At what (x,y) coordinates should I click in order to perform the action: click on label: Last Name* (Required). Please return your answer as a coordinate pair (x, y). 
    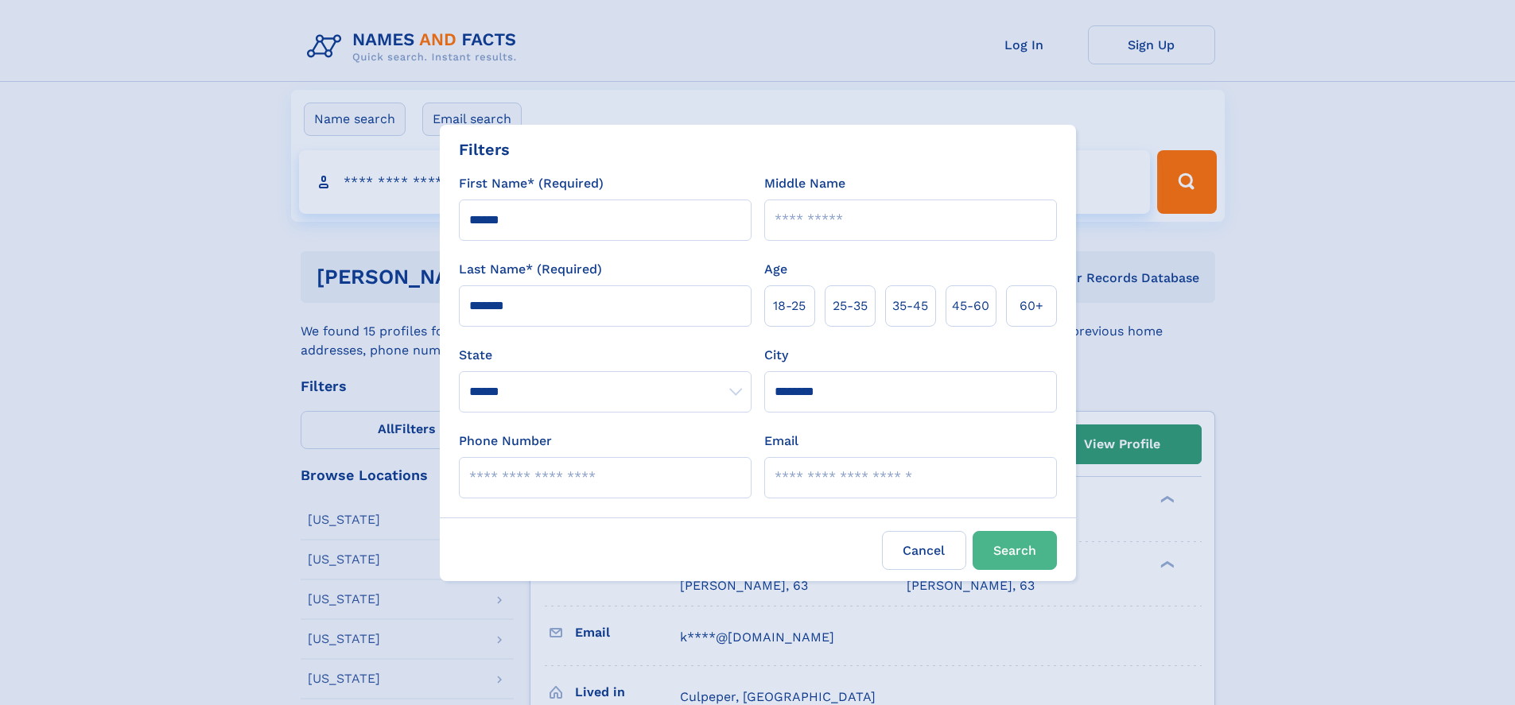
    Looking at the image, I should click on (530, 270).